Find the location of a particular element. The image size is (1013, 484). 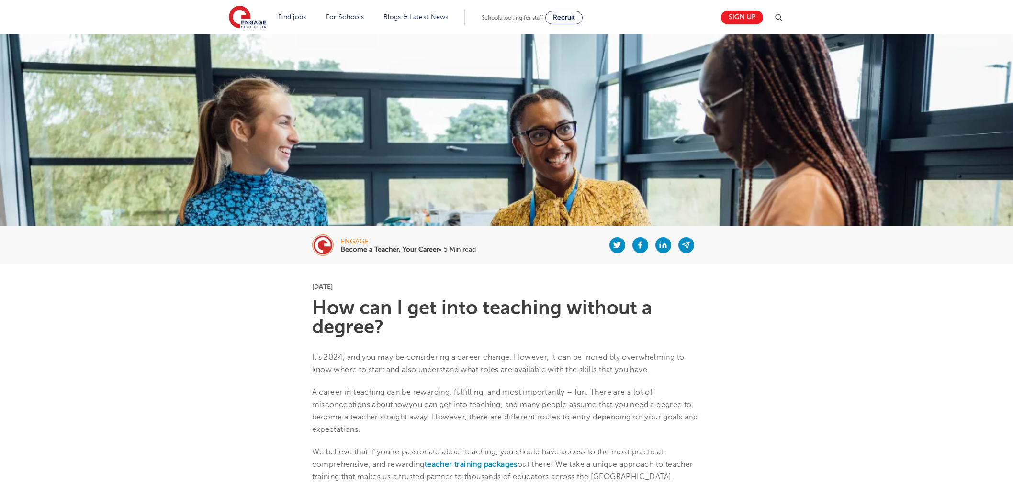

a: Sign up is located at coordinates (742, 17).